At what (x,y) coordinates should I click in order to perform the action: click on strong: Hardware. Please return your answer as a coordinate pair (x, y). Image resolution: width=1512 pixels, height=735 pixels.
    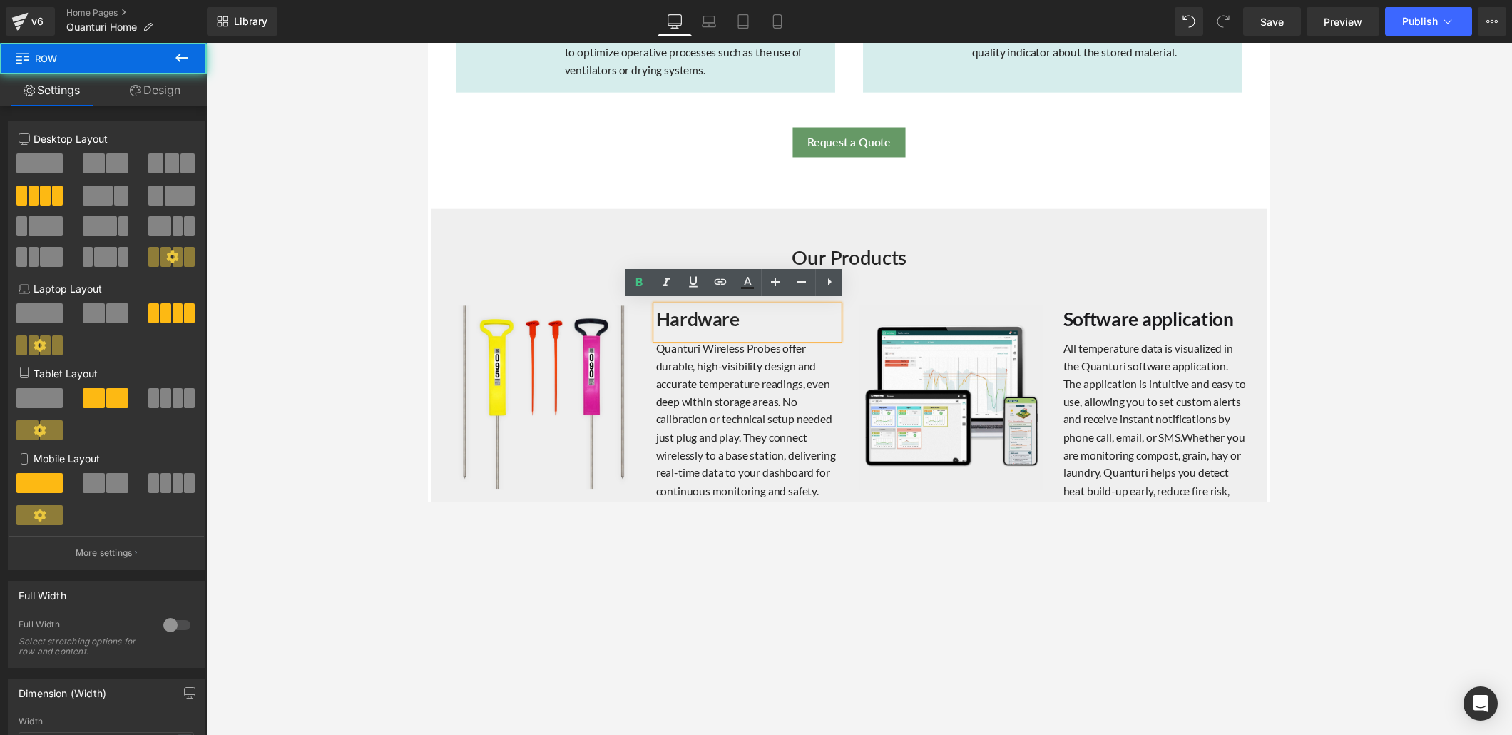
    Looking at the image, I should click on (277, 282).